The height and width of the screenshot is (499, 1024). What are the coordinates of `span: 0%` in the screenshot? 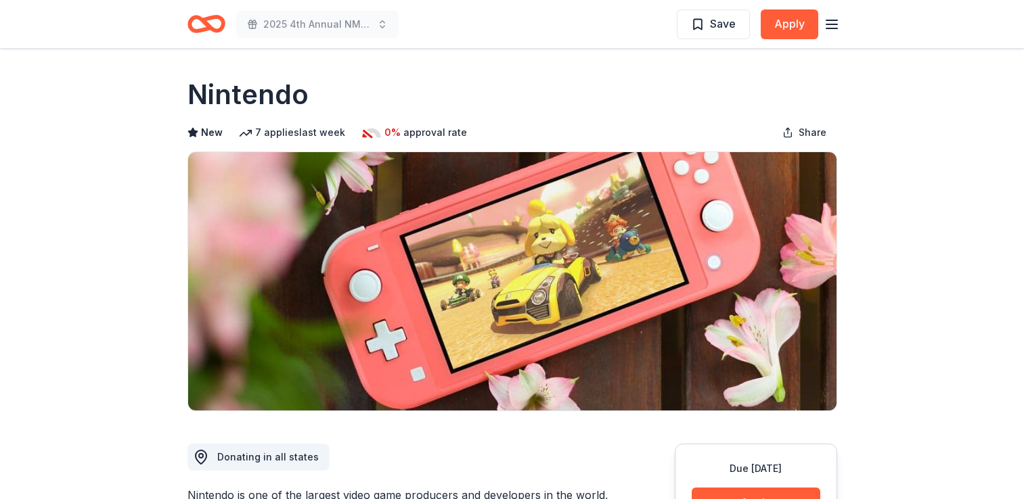 It's located at (393, 133).